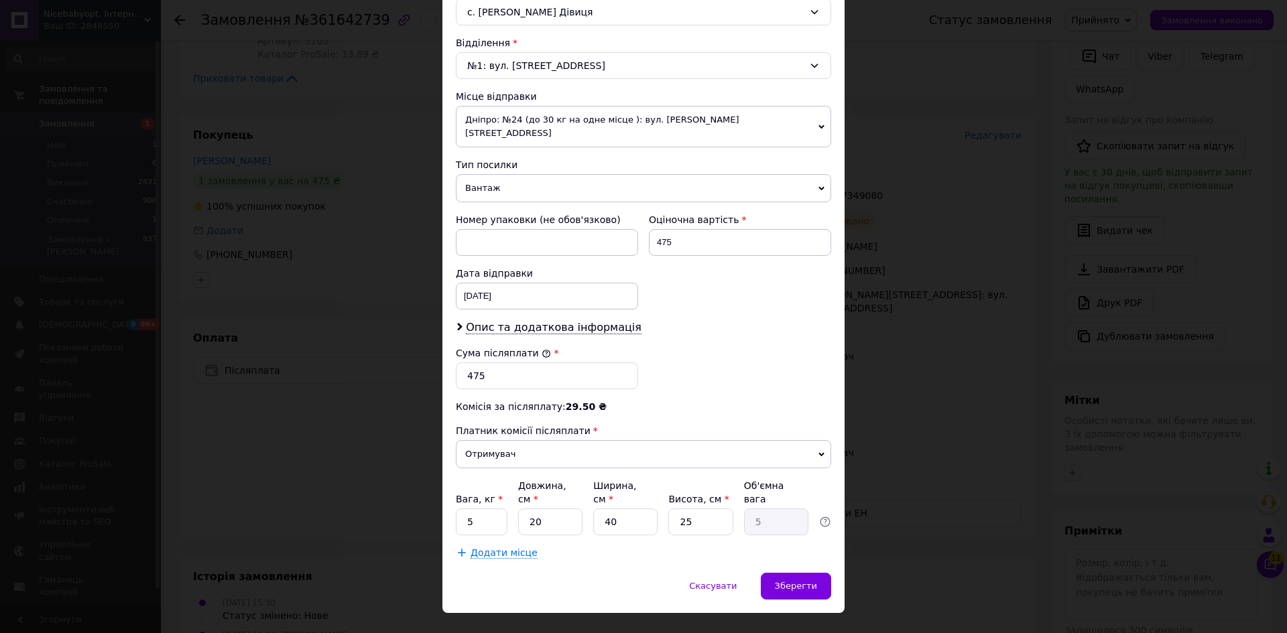 Image resolution: width=1287 pixels, height=633 pixels. Describe the element at coordinates (496, 97) in the screenshot. I see `span: Місце відправки` at that location.